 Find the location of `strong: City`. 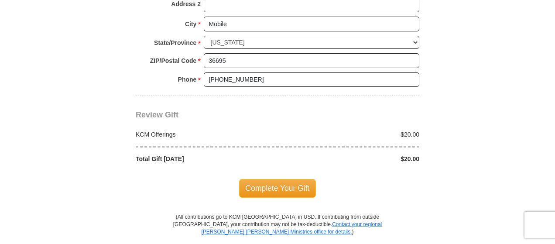

strong: City is located at coordinates (191, 24).